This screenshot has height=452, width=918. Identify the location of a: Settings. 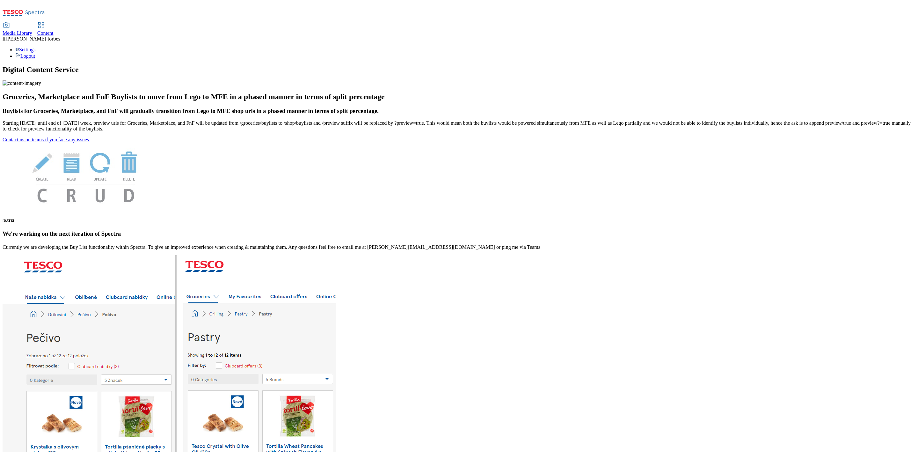
(26, 49).